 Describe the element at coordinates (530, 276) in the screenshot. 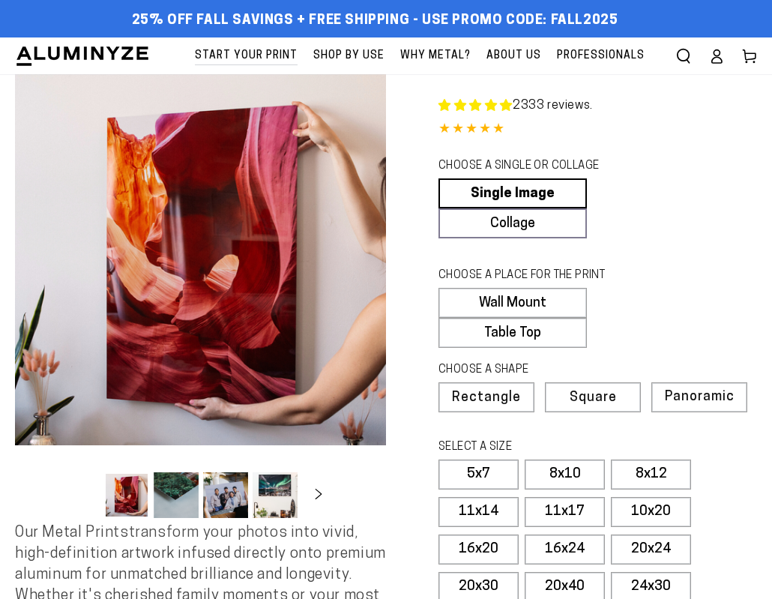

I see `legend: CHOOSE A PLACE FOR THE PRINT` at that location.